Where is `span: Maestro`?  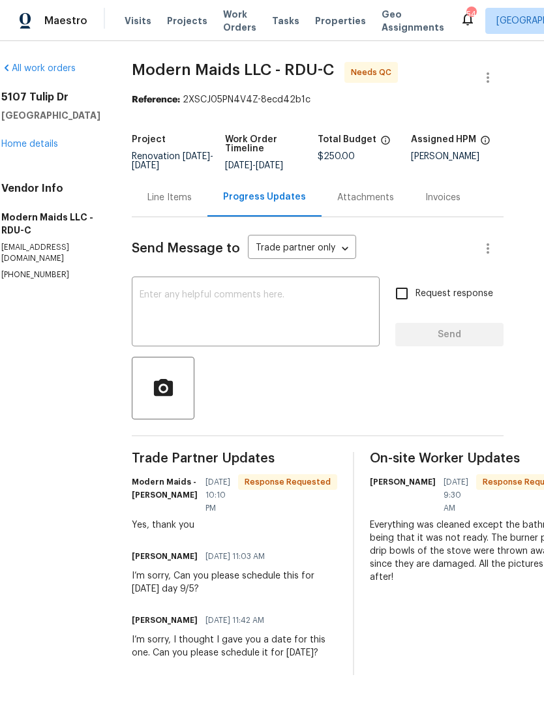 span: Maestro is located at coordinates (66, 21).